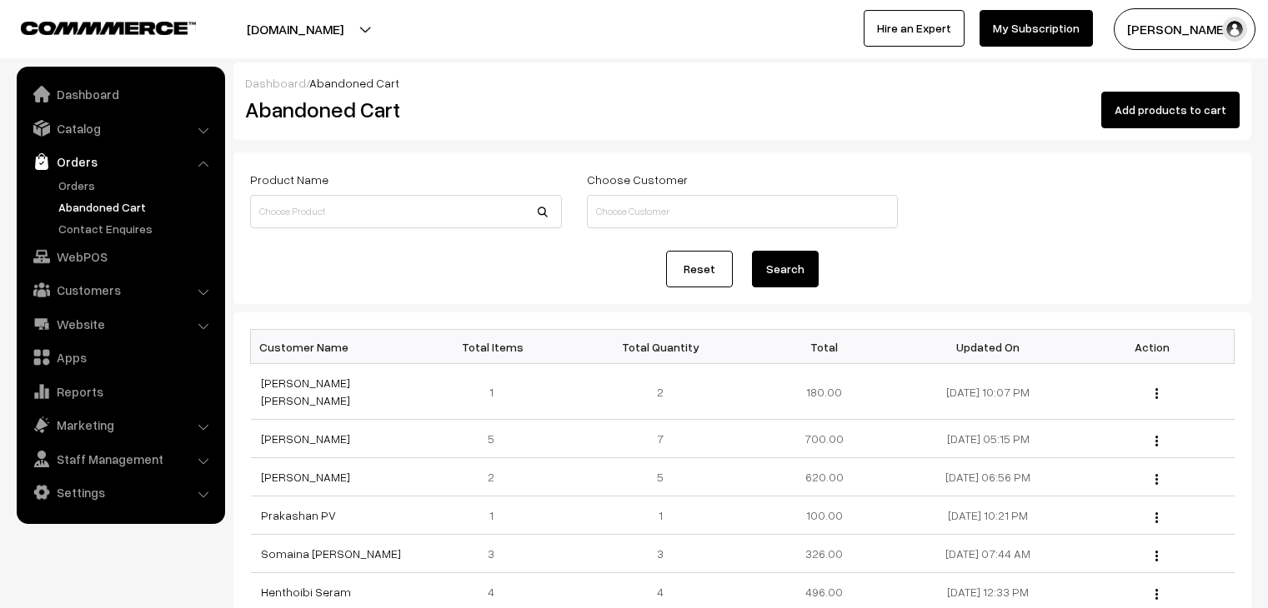 The image size is (1268, 608). Describe the element at coordinates (699, 269) in the screenshot. I see `a: Reset` at that location.